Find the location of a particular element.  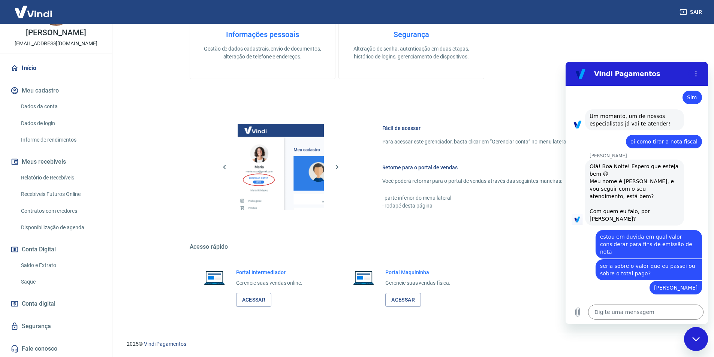

a: Dados de login is located at coordinates (60, 123).